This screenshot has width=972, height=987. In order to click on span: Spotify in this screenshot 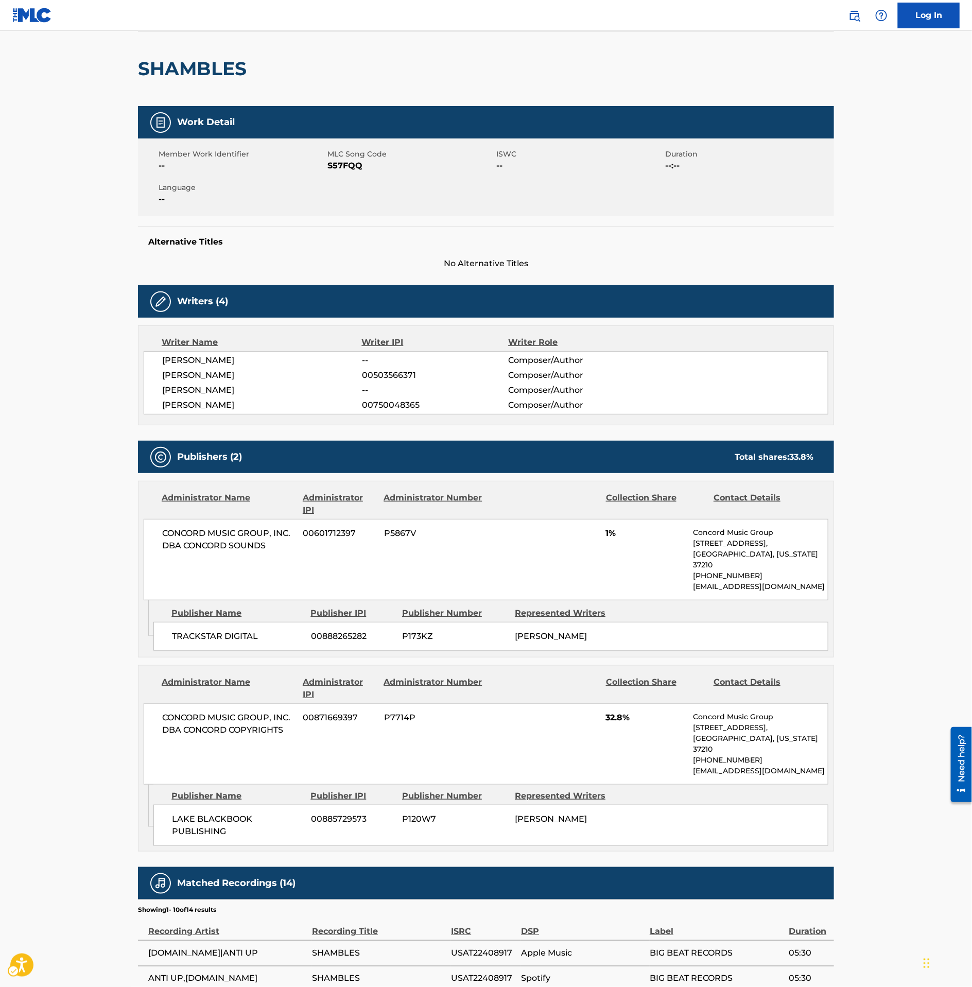, I will do `click(583, 979)`.